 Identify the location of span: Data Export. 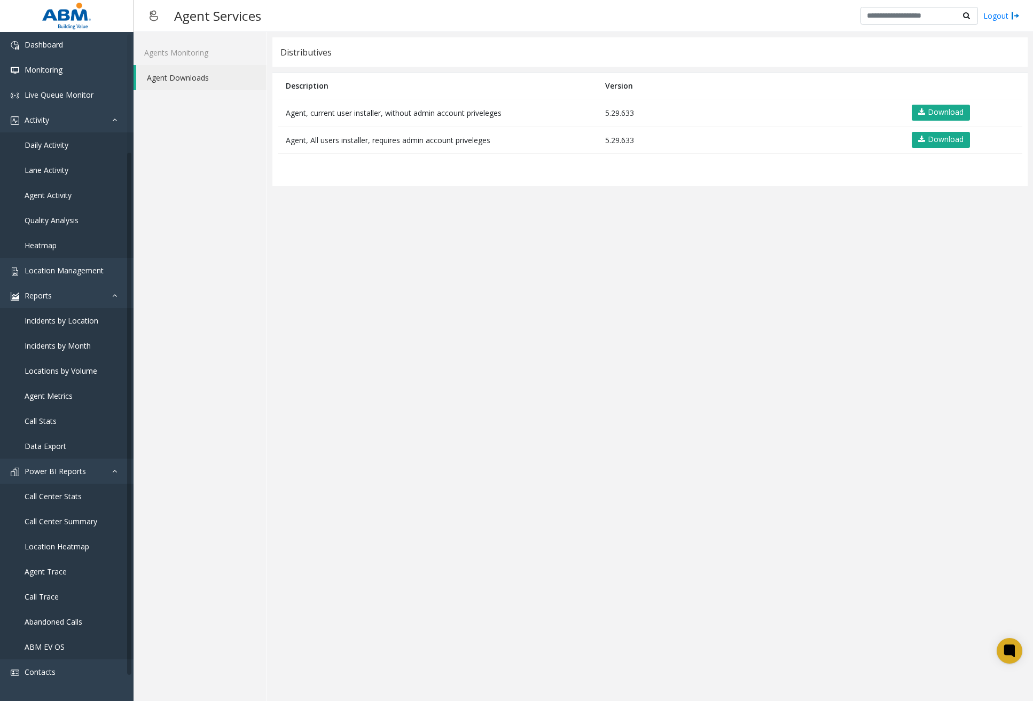
(45, 446).